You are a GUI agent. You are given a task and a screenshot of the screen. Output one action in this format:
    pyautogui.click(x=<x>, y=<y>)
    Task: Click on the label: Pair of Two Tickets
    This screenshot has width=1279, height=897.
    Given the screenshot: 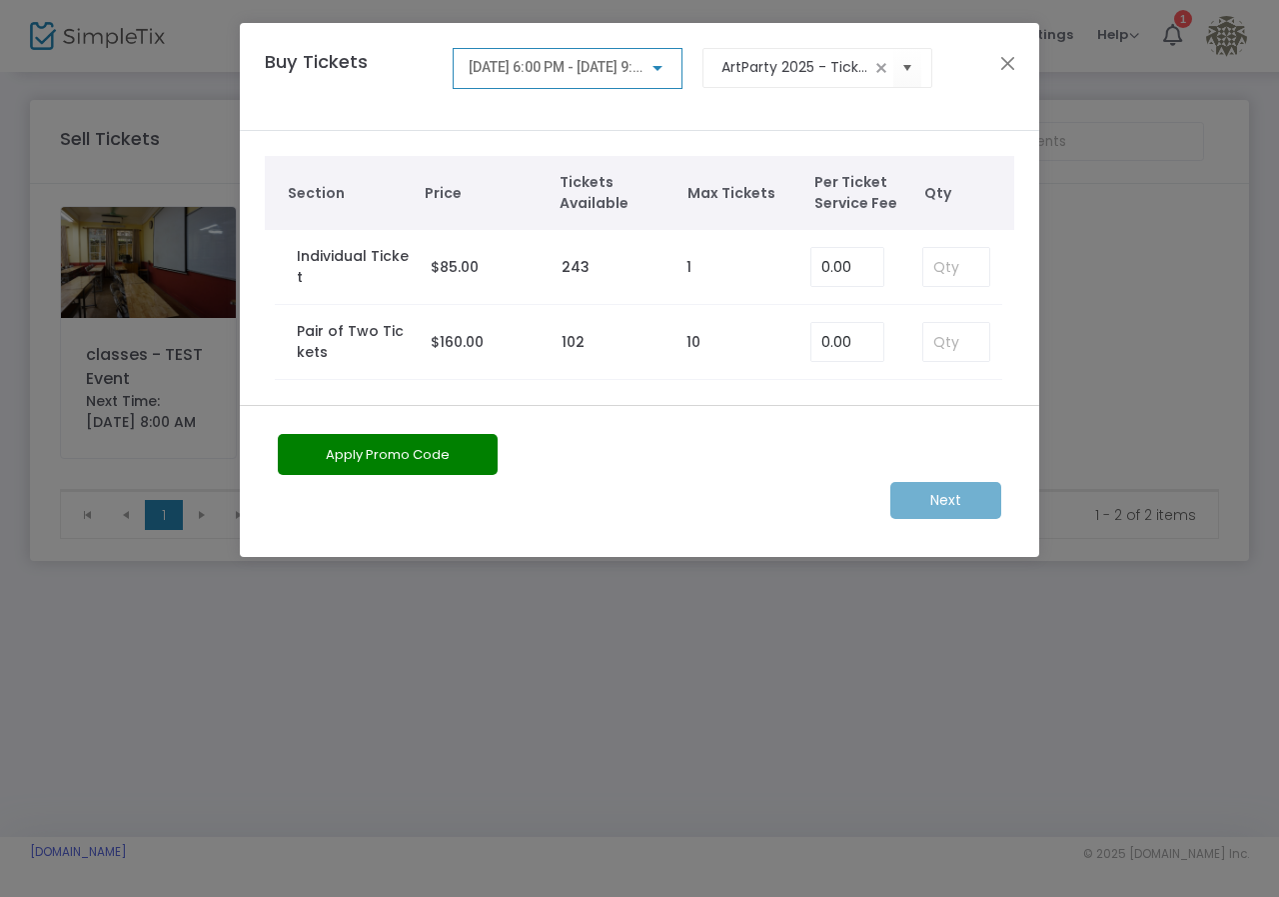 What is the action you would take?
    pyautogui.click(x=354, y=342)
    